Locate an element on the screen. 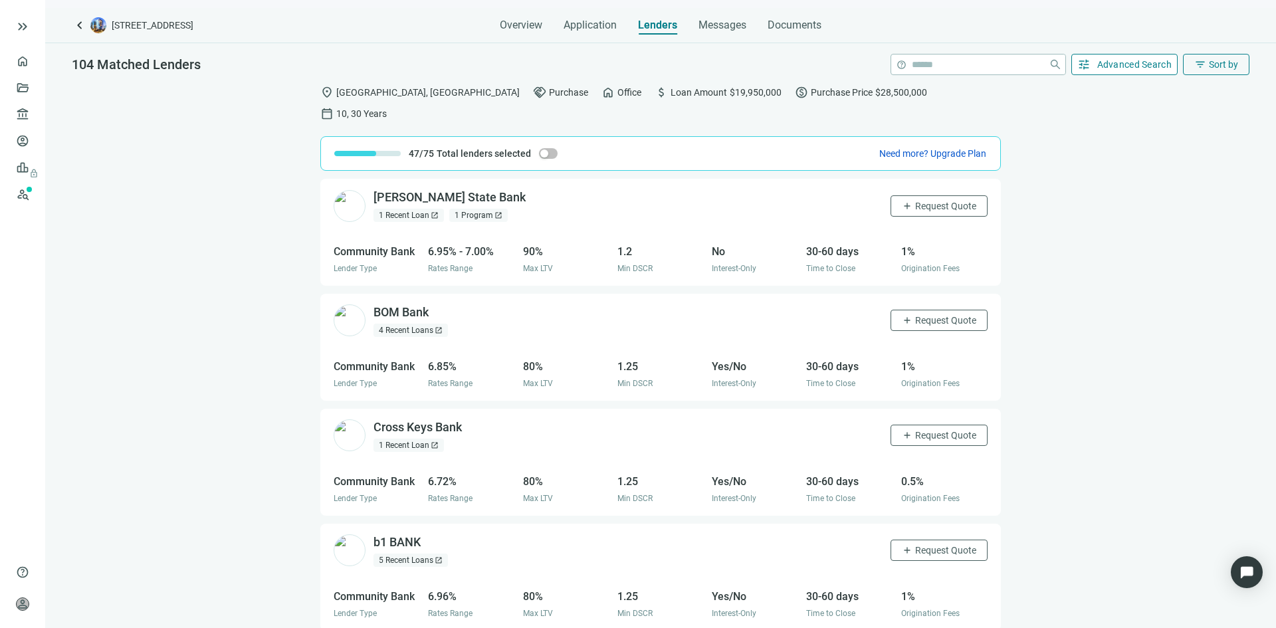 This screenshot has height=628, width=1276. div: 6.72% is located at coordinates (471, 481).